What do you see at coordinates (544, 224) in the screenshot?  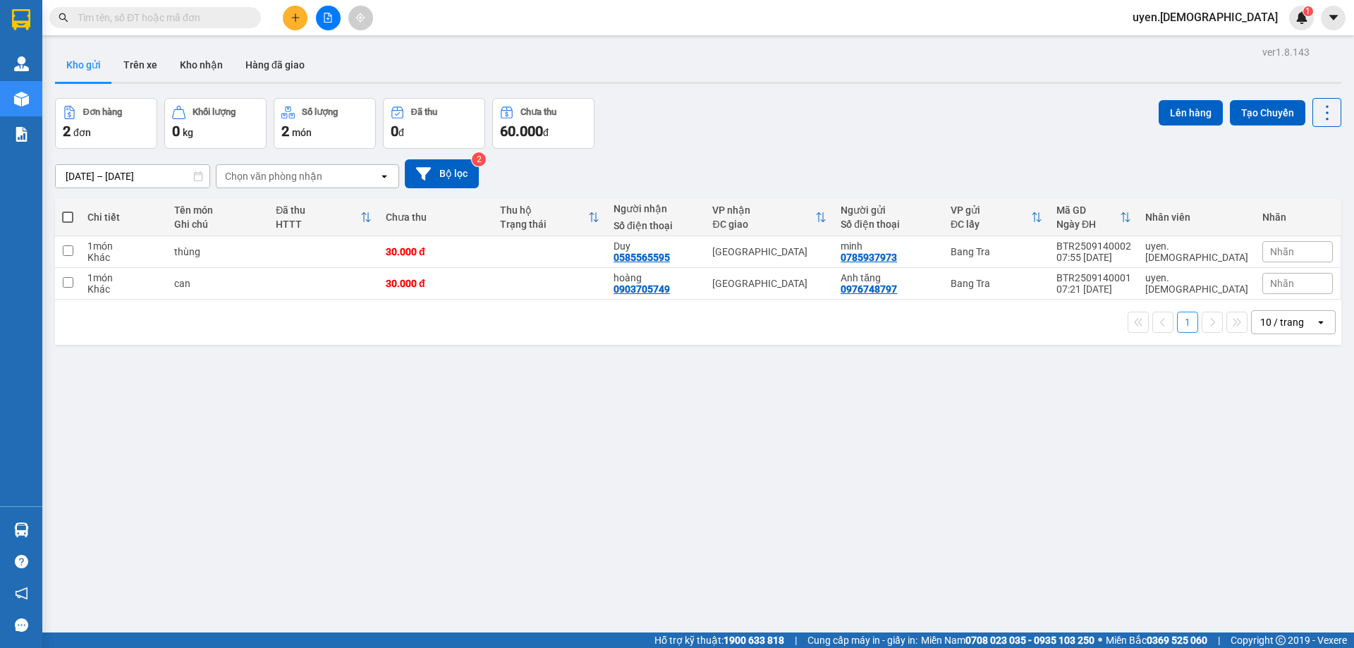 I see `div: Trạng thái` at bounding box center [544, 224].